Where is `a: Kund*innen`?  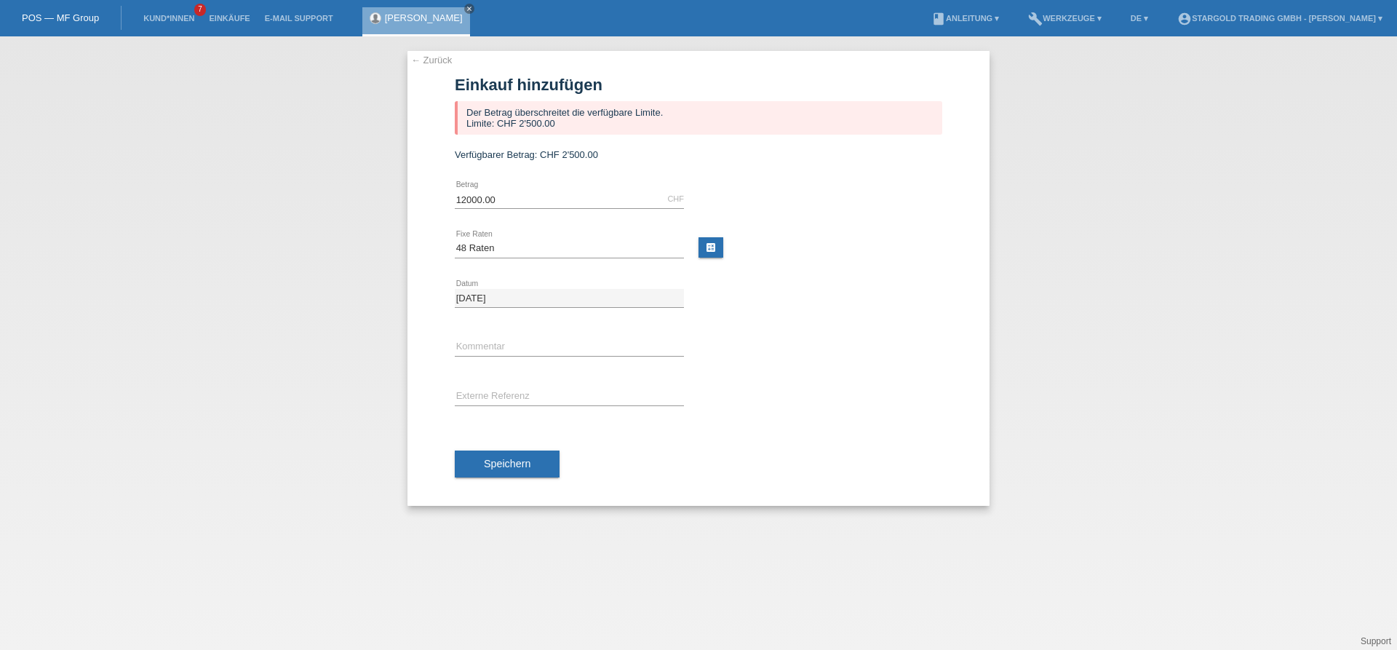
a: Kund*innen is located at coordinates (169, 18).